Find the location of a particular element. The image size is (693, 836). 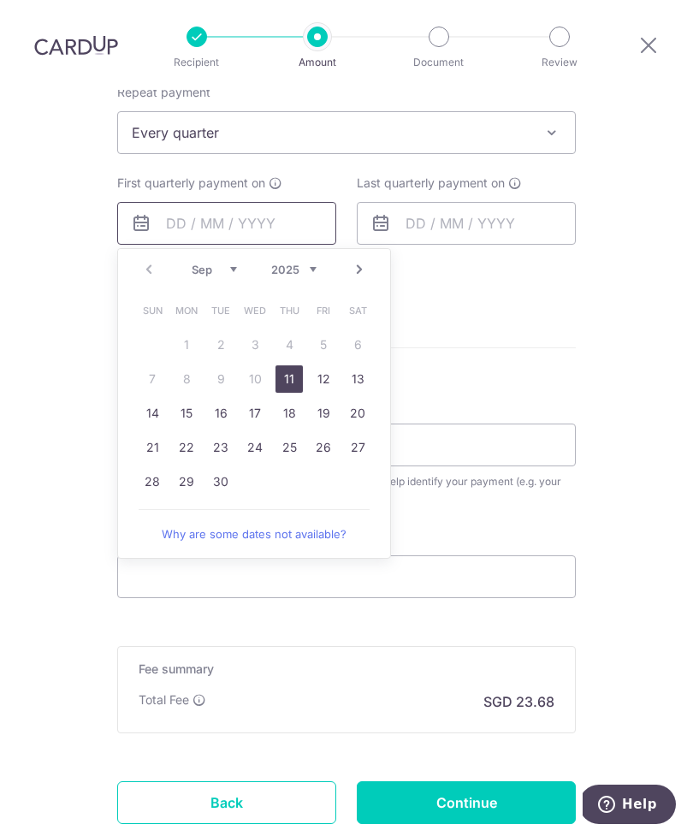

a: 12 is located at coordinates (323, 379).